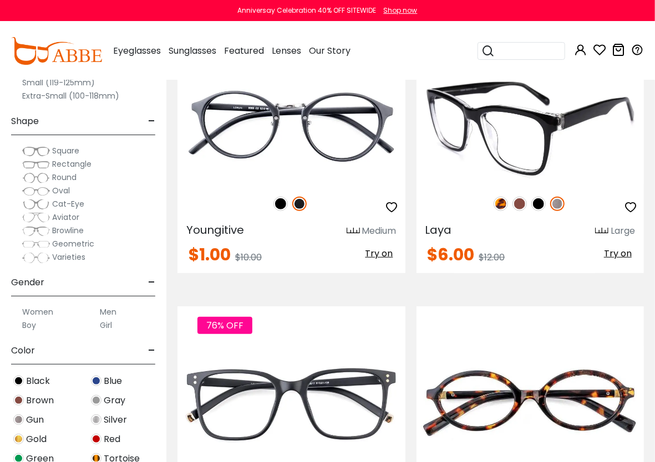 The height and width of the screenshot is (462, 655). What do you see at coordinates (35, 420) in the screenshot?
I see `span: Gun` at bounding box center [35, 420].